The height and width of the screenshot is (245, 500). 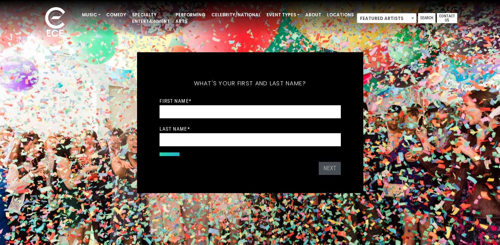 I want to click on a: Music, so click(x=91, y=15).